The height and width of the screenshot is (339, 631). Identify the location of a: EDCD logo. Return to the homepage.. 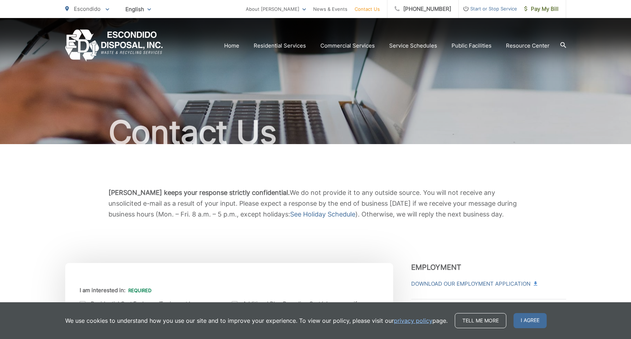
(114, 45).